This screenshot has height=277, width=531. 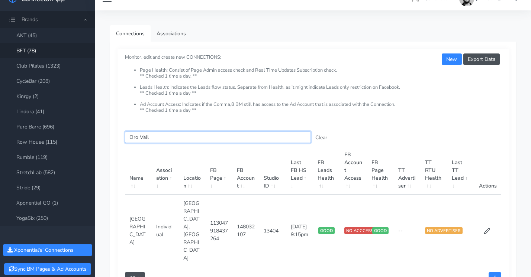 I want to click on td: Individual, so click(x=165, y=231).